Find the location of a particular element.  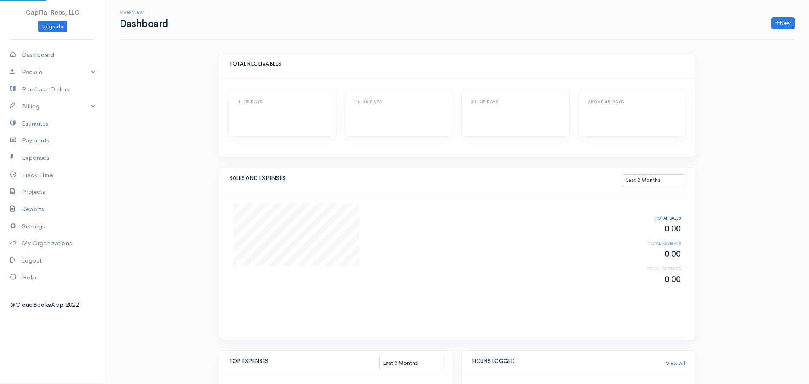

h6: TOTAL SALES is located at coordinates (647, 218).